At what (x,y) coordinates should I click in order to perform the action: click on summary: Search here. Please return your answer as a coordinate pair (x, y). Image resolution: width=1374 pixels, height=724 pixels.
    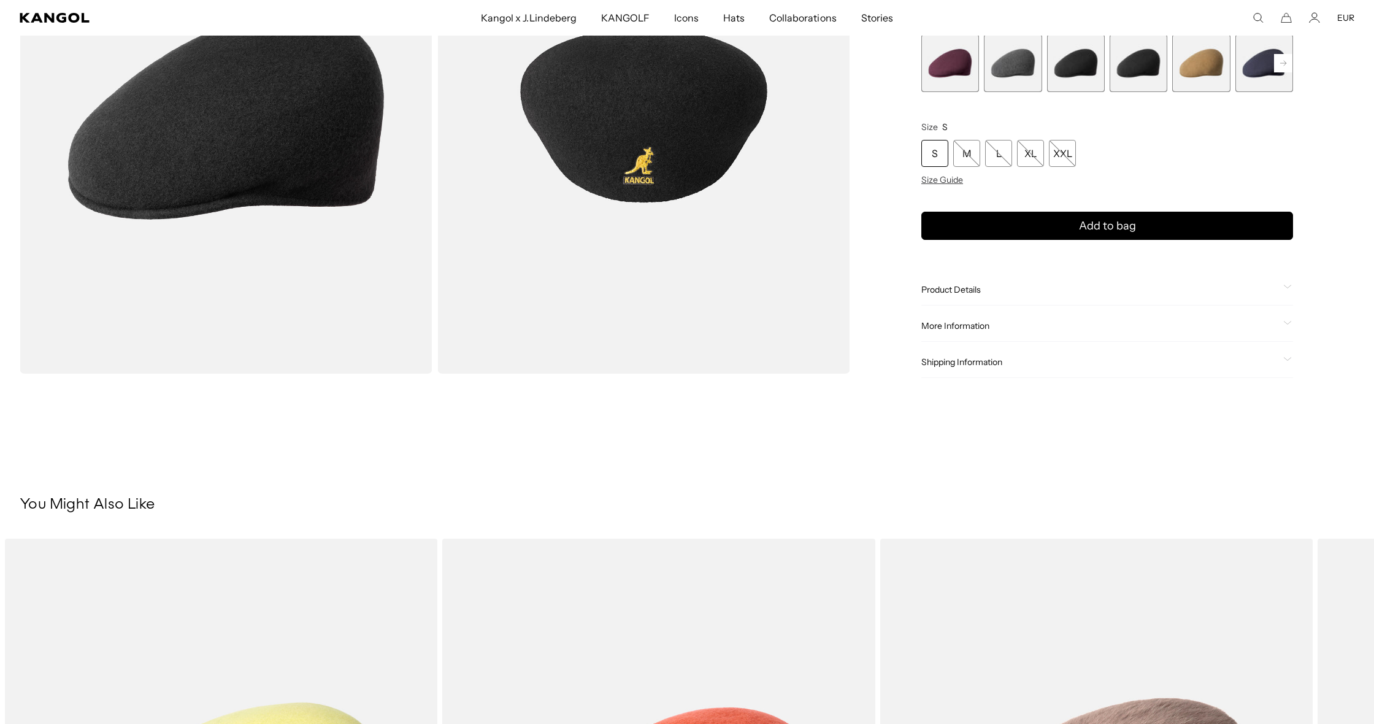
    Looking at the image, I should click on (1258, 18).